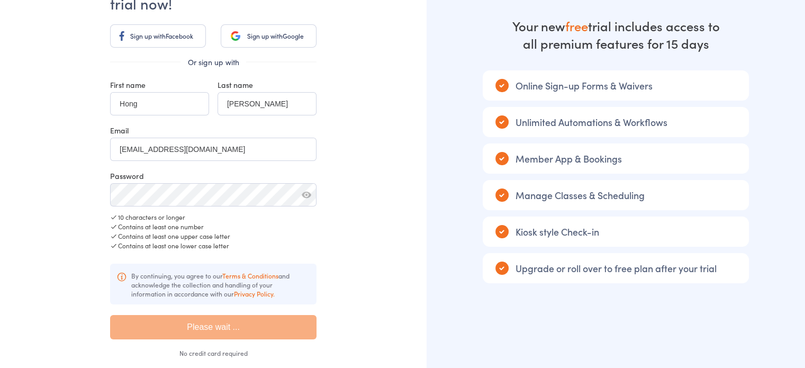 The image size is (805, 368). What do you see at coordinates (158, 36) in the screenshot?
I see `a: Sign up withFacebook` at bounding box center [158, 36].